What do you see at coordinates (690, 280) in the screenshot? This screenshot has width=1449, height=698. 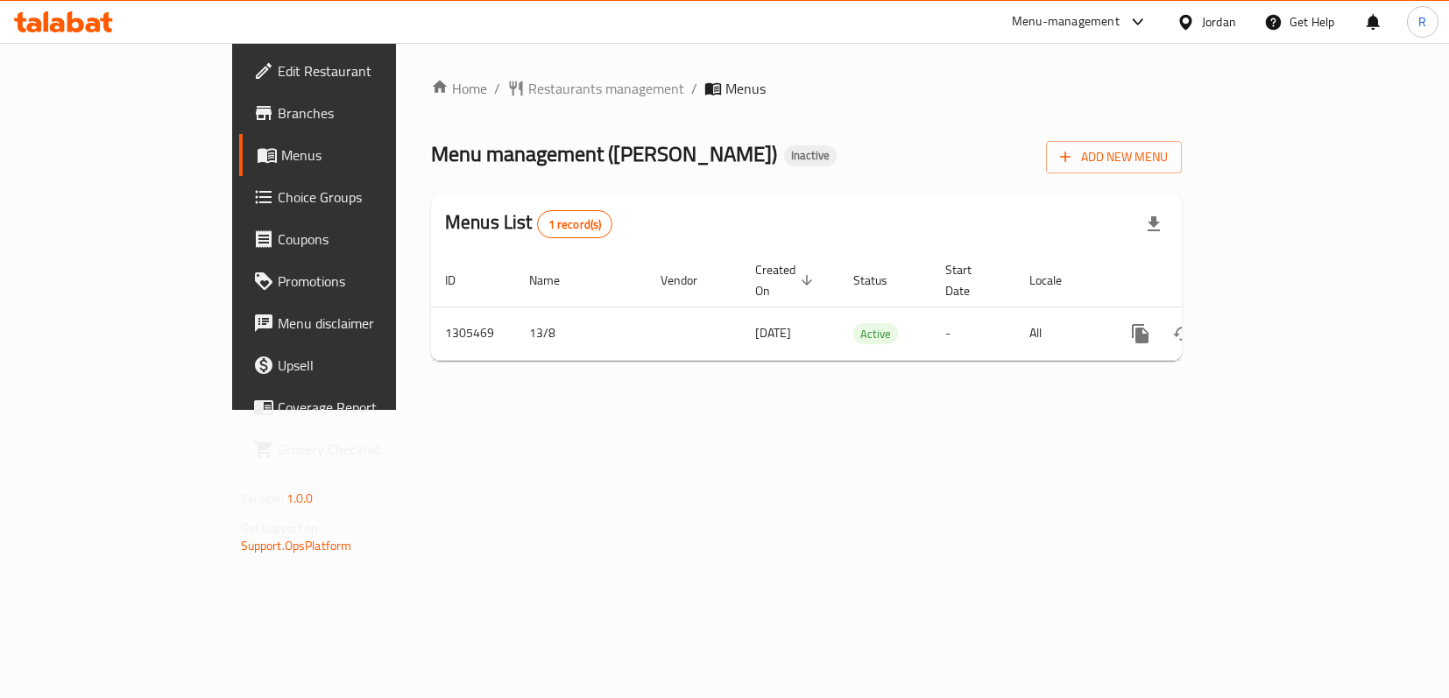 I see `span: Vendor` at bounding box center [690, 280].